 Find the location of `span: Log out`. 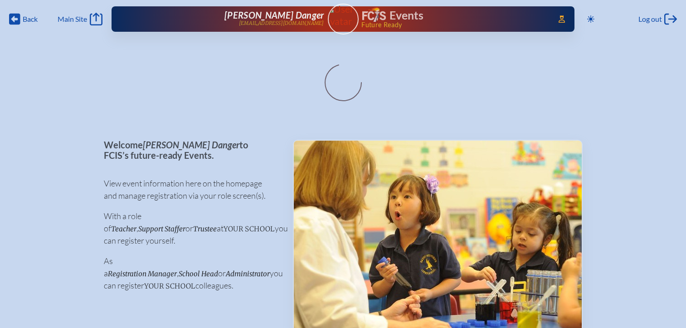

span: Log out is located at coordinates (650, 19).